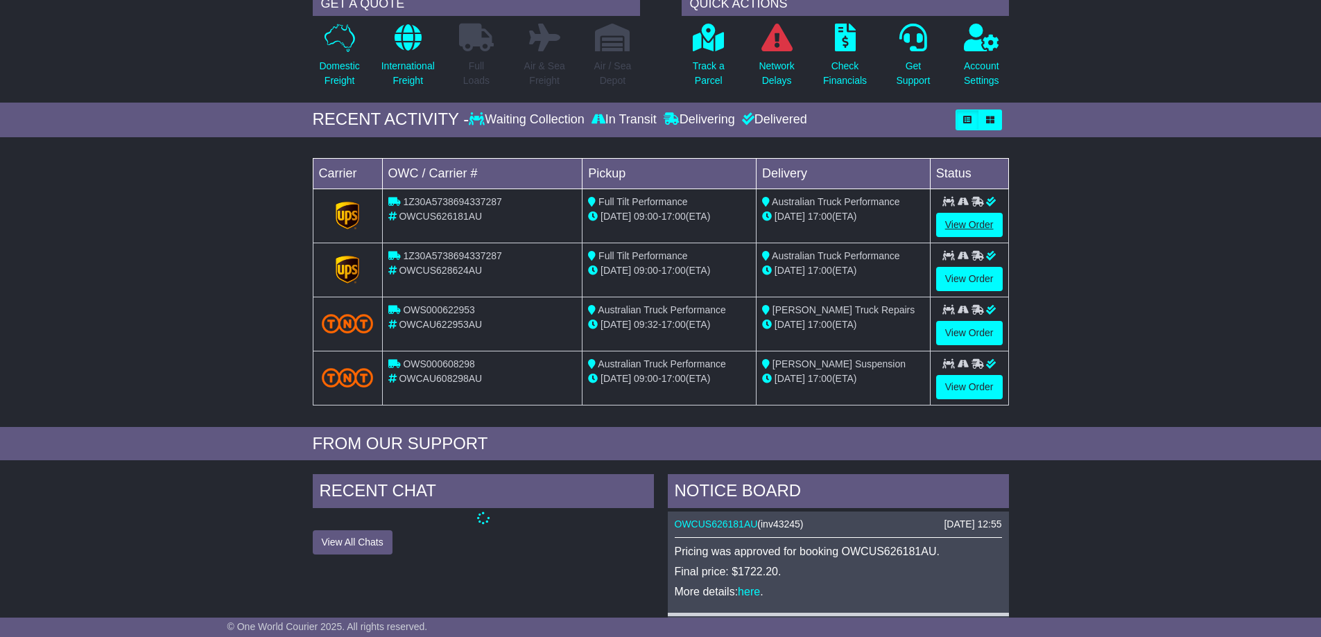 The width and height of the screenshot is (1321, 637). I want to click on div: FROM OUR SUPPORT, so click(661, 444).